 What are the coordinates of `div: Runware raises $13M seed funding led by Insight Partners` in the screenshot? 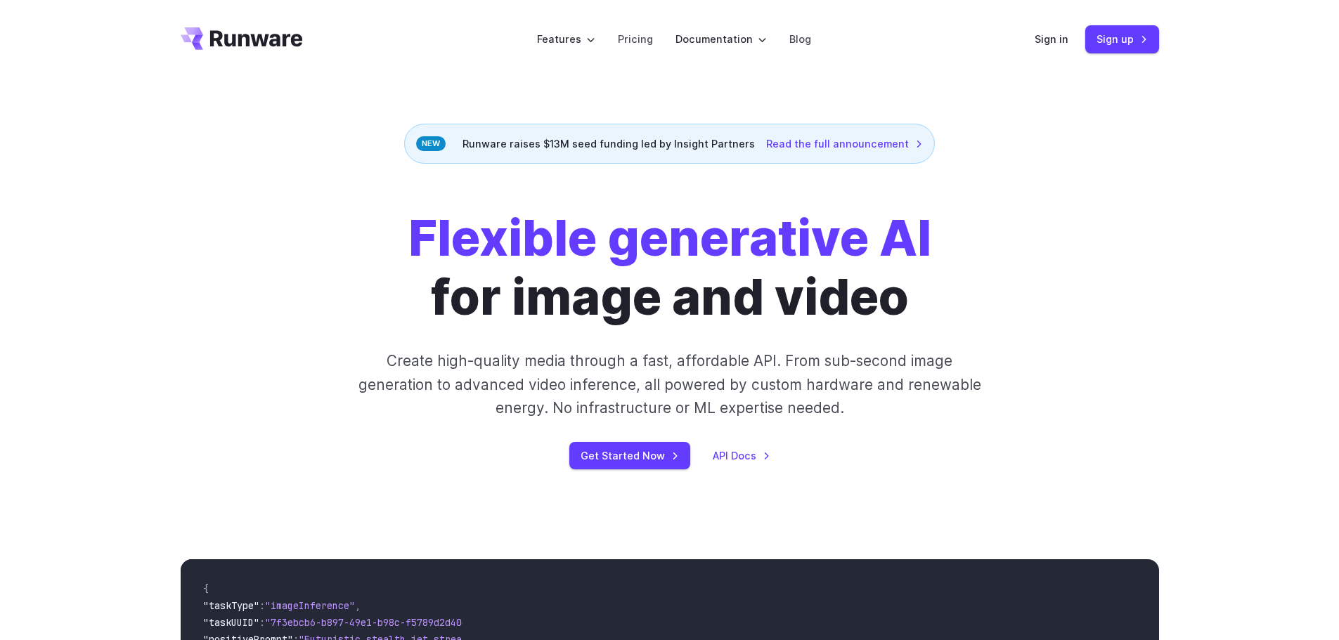 It's located at (669, 143).